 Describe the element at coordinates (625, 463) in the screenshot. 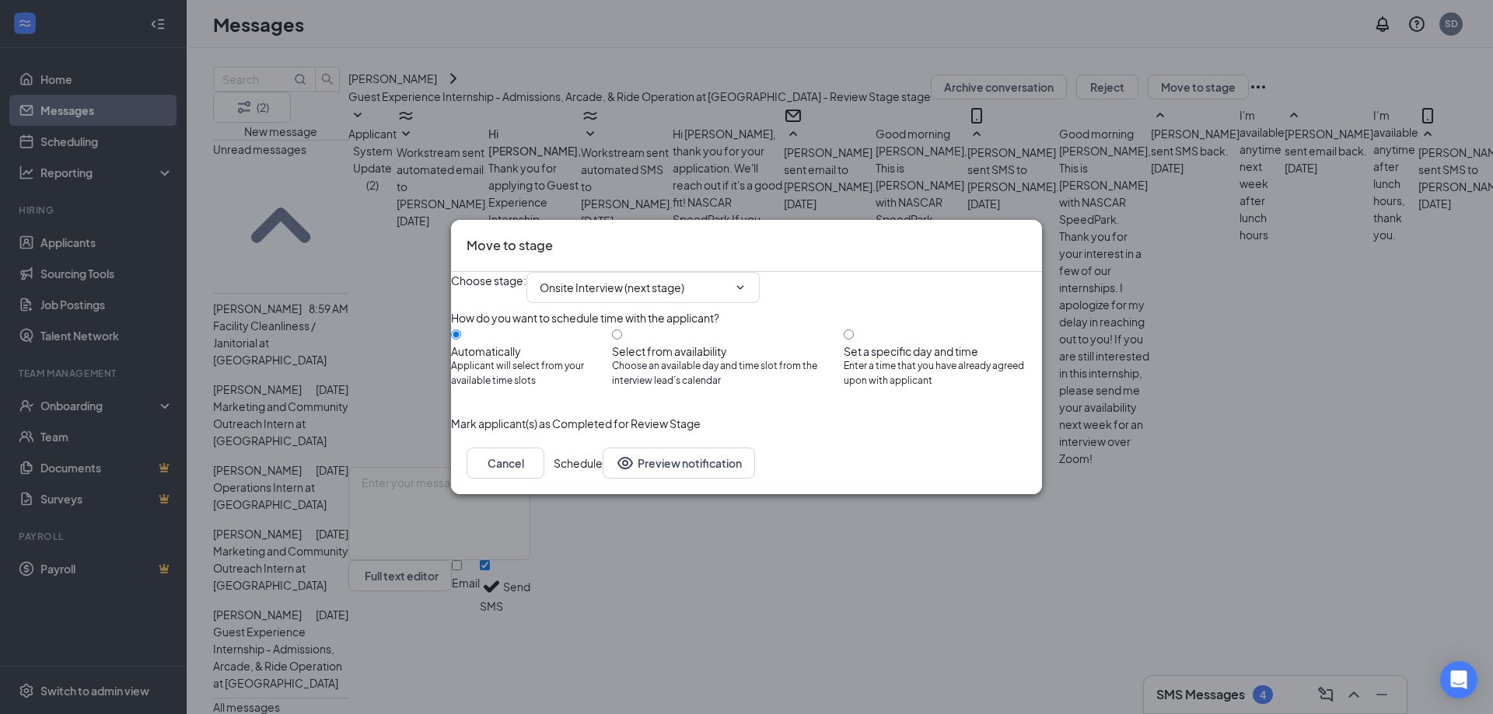

I see `svg: Eye` at that location.